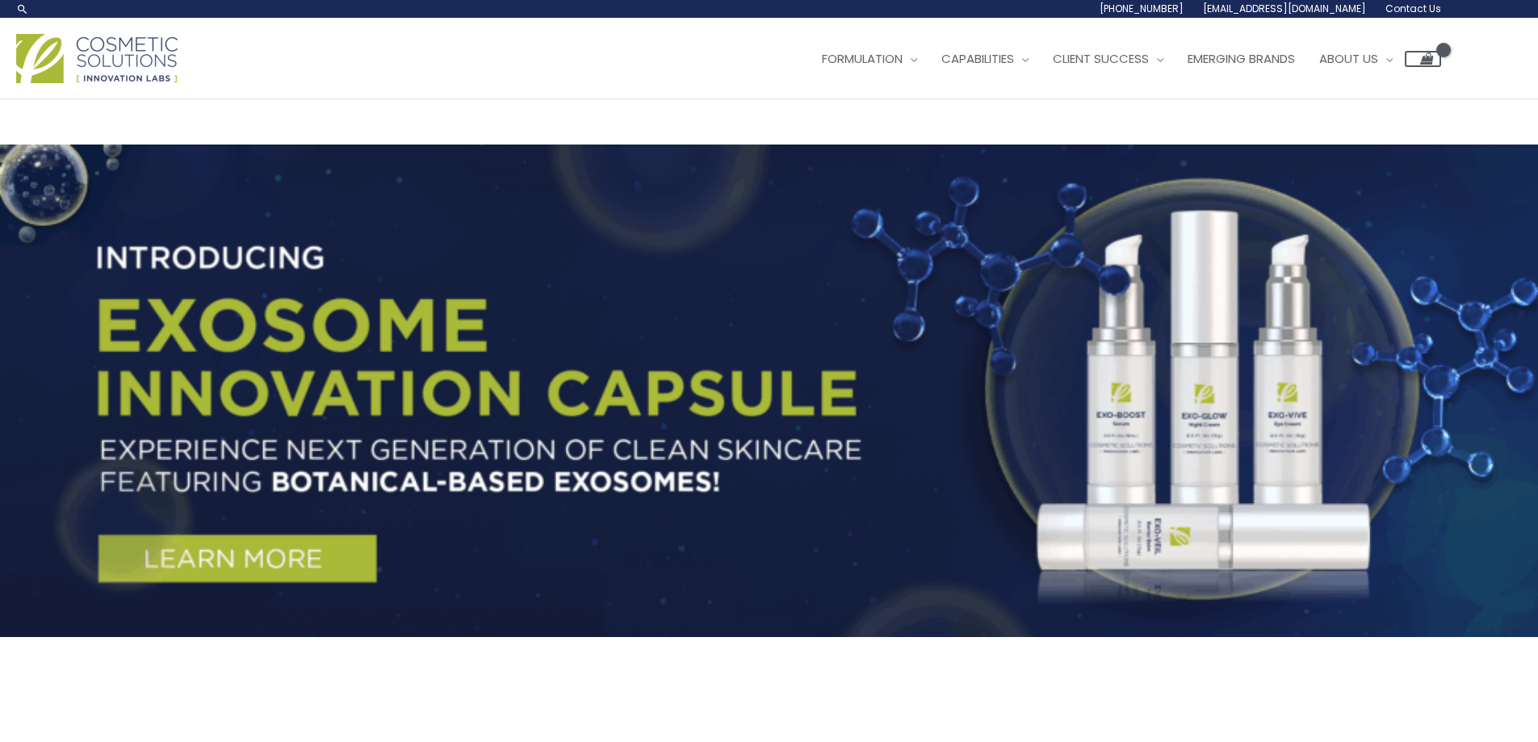 Image resolution: width=1538 pixels, height=742 pixels. I want to click on a: View Shopping Cart, empty, so click(1423, 59).